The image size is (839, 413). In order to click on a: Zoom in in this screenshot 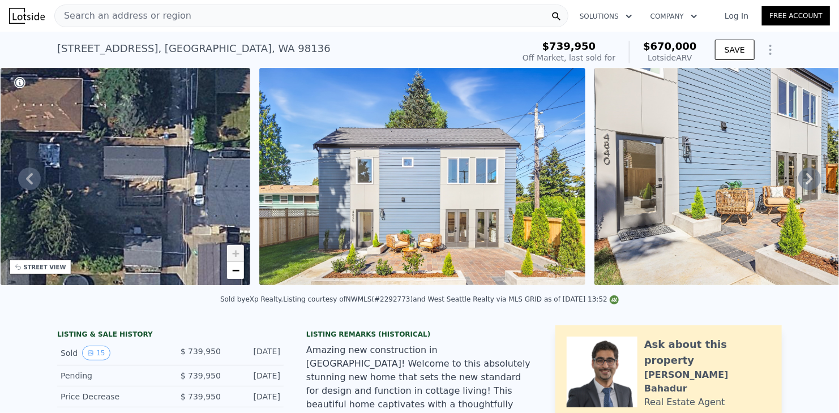, I will do `click(236, 254)`.